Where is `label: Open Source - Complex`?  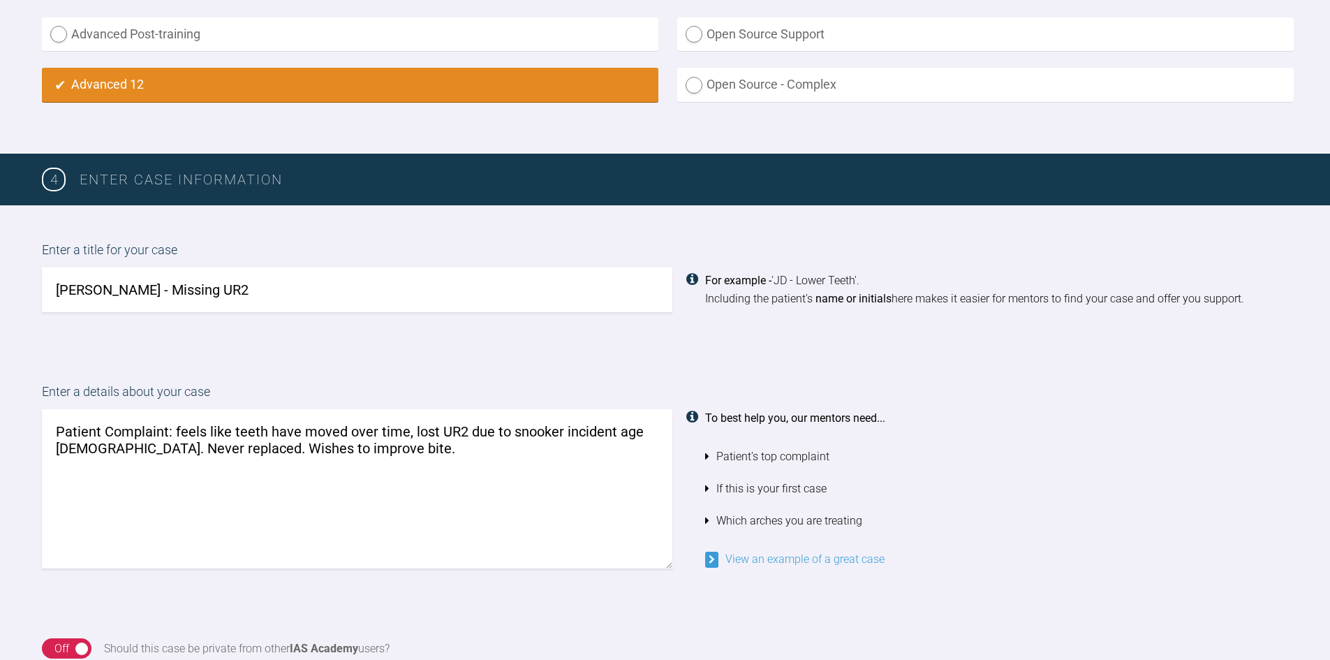
label: Open Source - Complex is located at coordinates (985, 84).